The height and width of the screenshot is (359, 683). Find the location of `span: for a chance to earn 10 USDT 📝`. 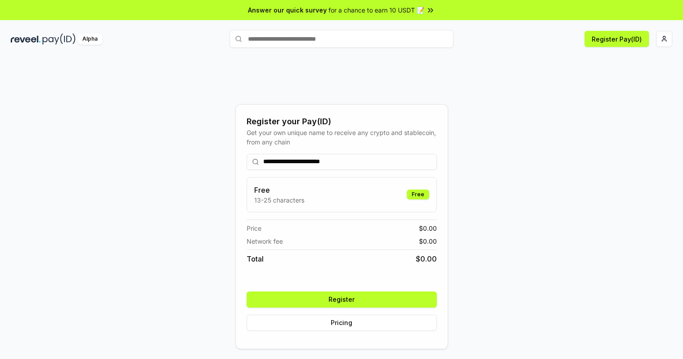

span: for a chance to earn 10 USDT 📝 is located at coordinates (376, 10).